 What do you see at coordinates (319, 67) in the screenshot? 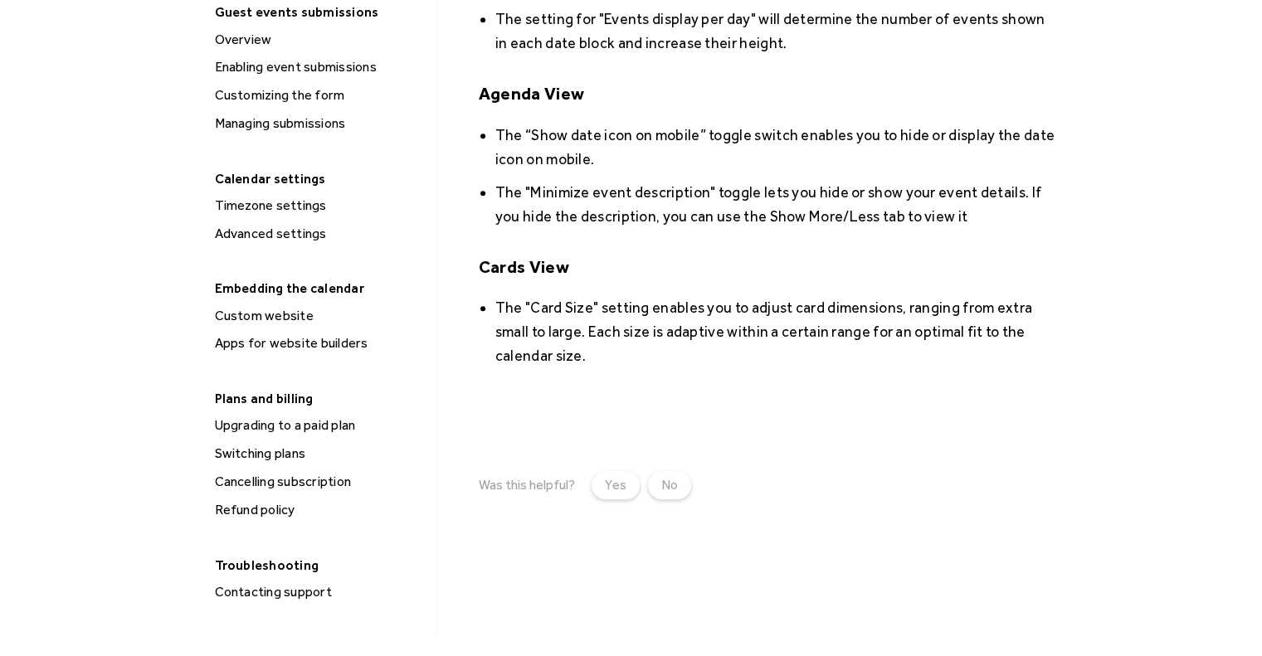
I see `a: Enabling event submissions` at bounding box center [319, 67].